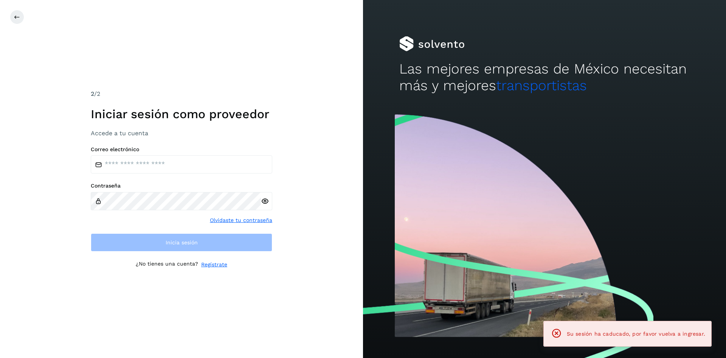  What do you see at coordinates (167, 264) in the screenshot?
I see `p: ¿No tienes una cuenta?` at bounding box center [167, 264].